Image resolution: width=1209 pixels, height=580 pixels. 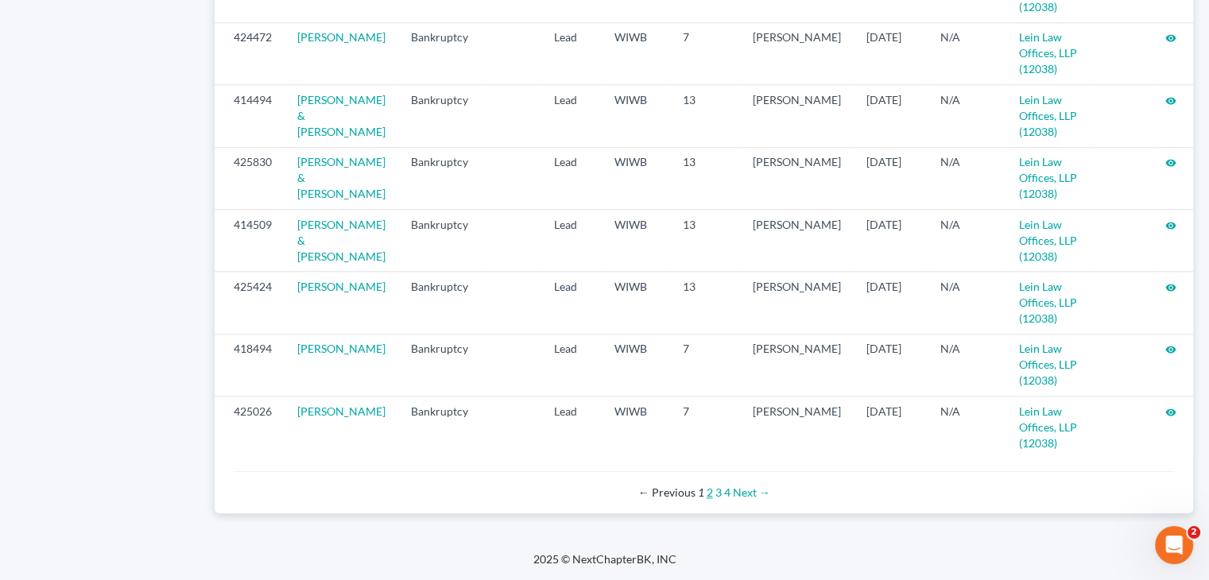 I want to click on span: 2, so click(x=1194, y=533).